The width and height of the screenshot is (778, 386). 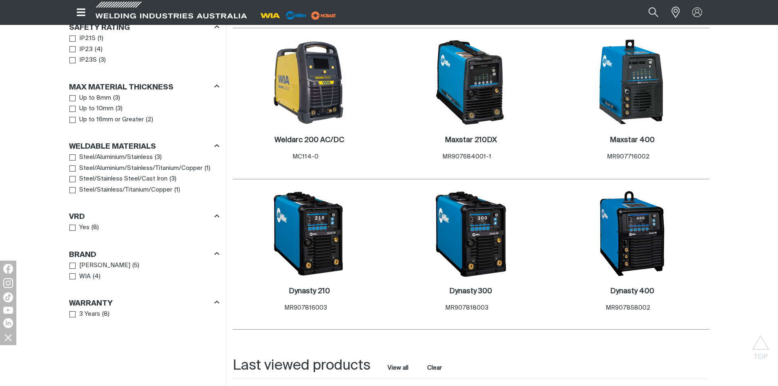 I want to click on a: Dynasty 210, so click(x=309, y=291).